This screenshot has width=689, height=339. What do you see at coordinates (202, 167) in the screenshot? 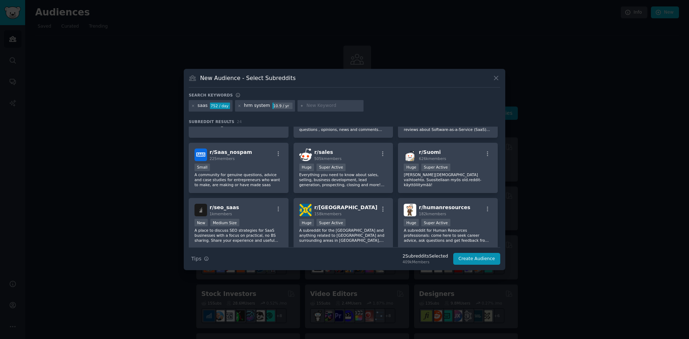
I see `div: Small` at bounding box center [202, 167].